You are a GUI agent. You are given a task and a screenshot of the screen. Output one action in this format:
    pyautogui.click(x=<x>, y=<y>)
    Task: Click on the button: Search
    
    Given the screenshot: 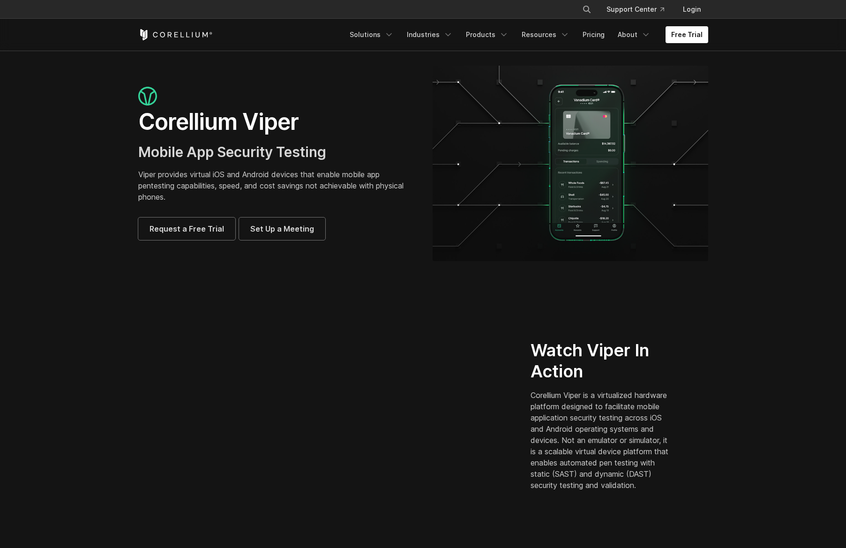 What is the action you would take?
    pyautogui.click(x=587, y=9)
    